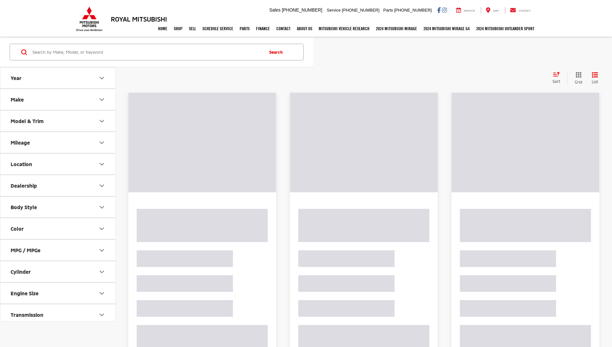  Describe the element at coordinates (445, 10) in the screenshot. I see `a: Instagram: Click to visit our Instagram page` at that location.